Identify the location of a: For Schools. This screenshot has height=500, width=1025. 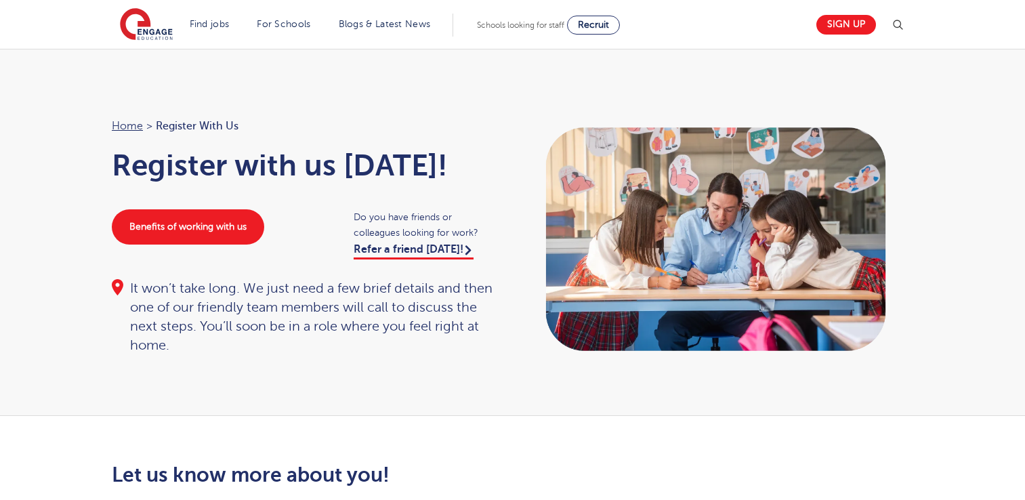
(283, 24).